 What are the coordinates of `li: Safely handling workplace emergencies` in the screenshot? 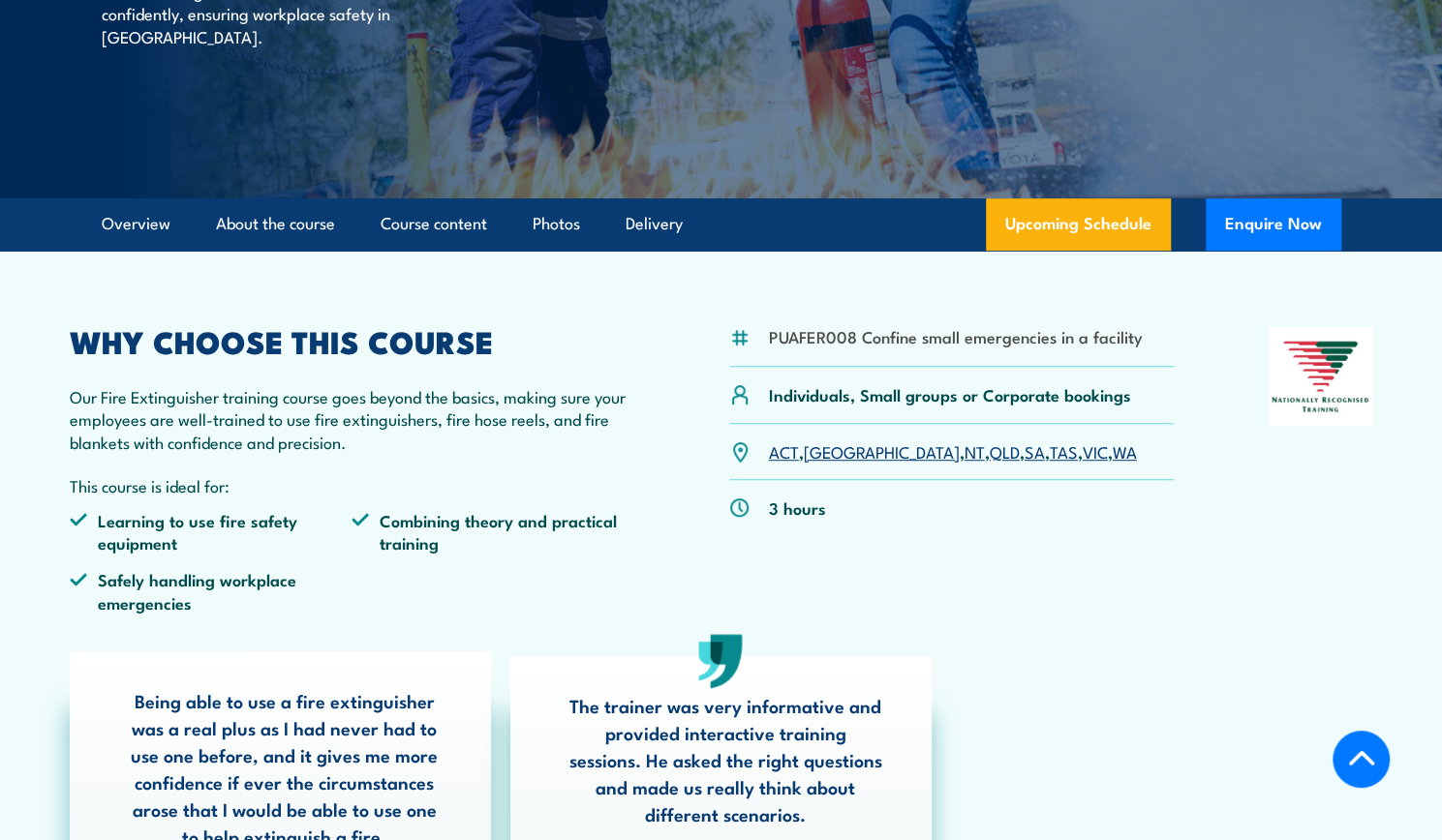 It's located at (211, 591).